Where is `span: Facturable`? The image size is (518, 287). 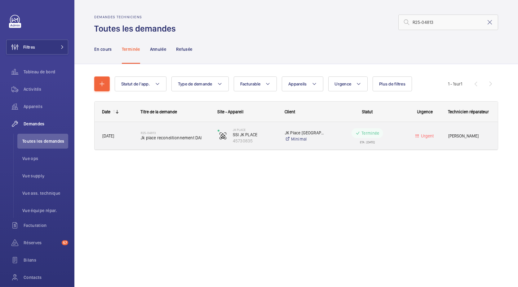
span: Facturable is located at coordinates (250, 84).